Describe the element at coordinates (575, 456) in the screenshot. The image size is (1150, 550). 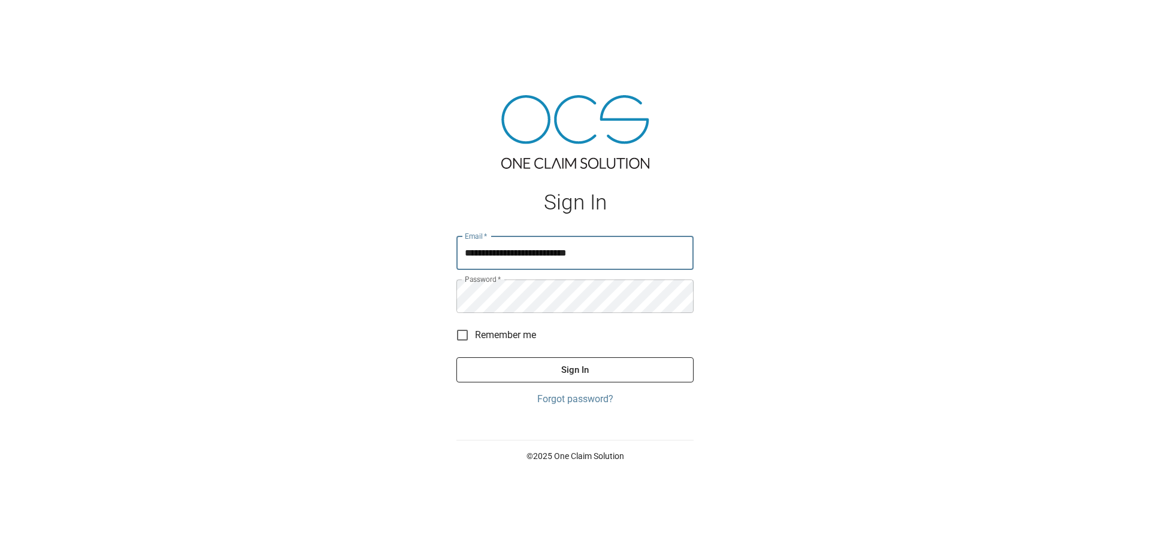
I see `p: © 2025 One Claim Solution` at that location.